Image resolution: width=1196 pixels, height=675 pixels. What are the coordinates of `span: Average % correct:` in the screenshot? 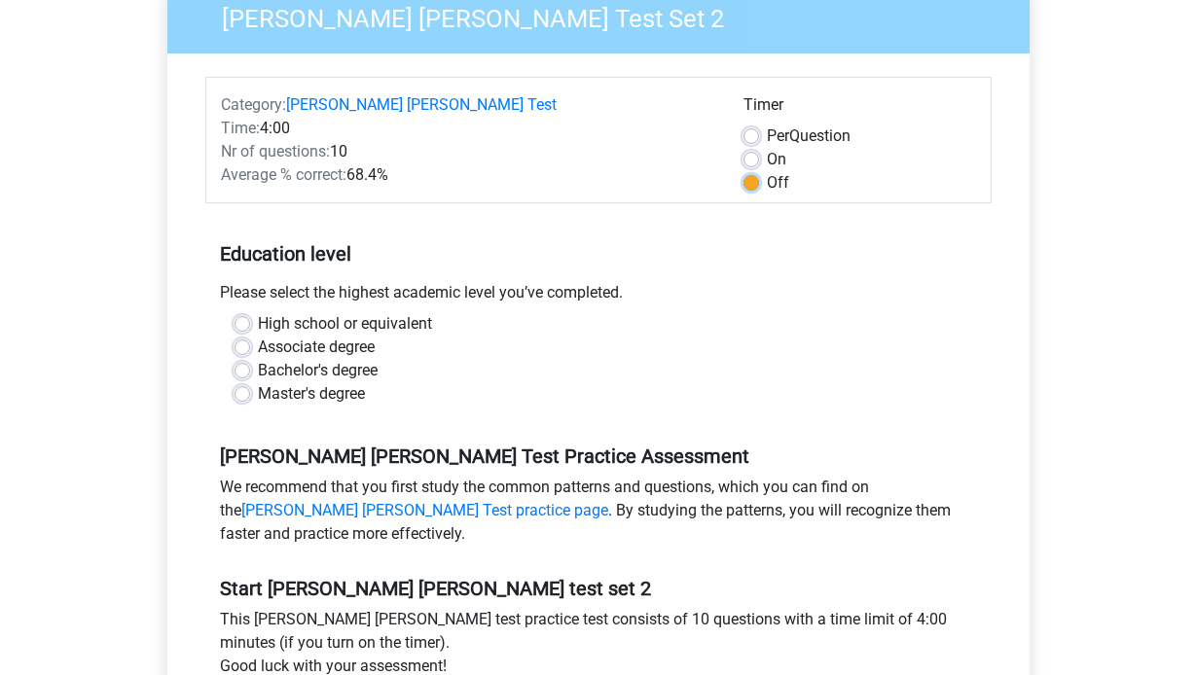 It's located at (283, 174).